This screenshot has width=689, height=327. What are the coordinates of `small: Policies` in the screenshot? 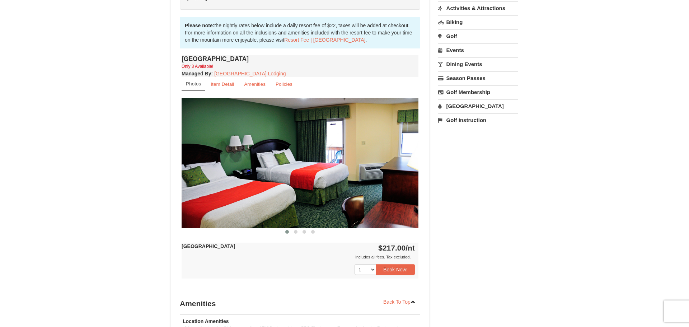 It's located at (284, 84).